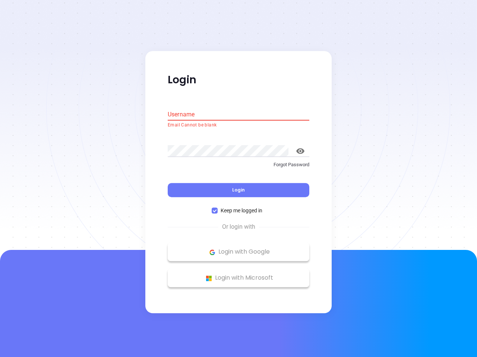  What do you see at coordinates (238, 252) in the screenshot?
I see `button: Google Logo Login with Google` at bounding box center [238, 252].